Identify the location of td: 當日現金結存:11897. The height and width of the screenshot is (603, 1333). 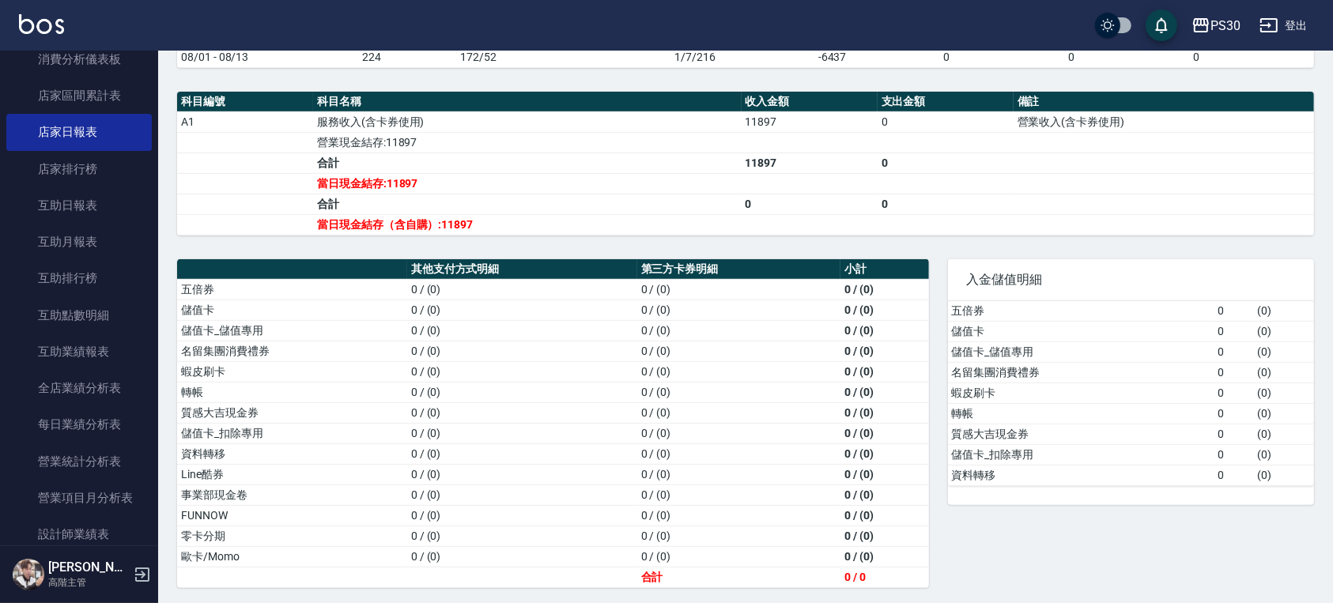
(528, 183).